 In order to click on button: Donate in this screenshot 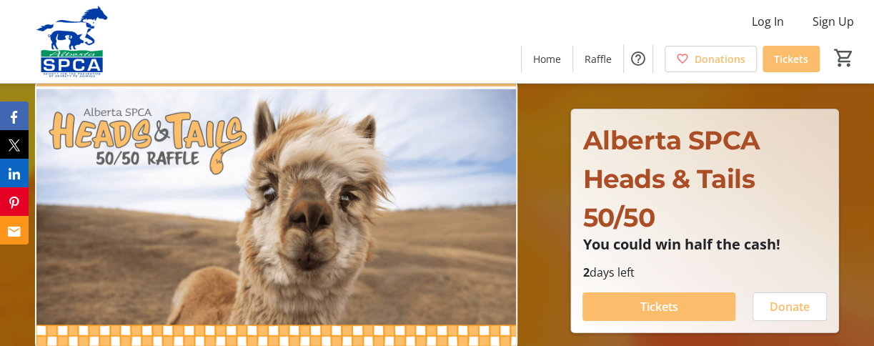, I will do `click(790, 307)`.